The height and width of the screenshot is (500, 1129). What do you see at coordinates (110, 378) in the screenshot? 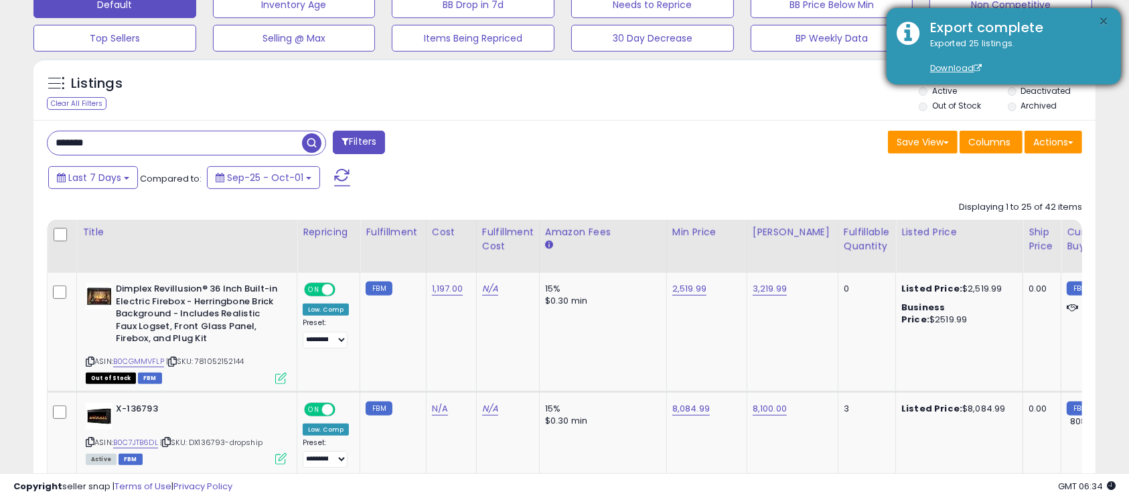
I see `span: All listings that are currently out of stock and unavailable for purchase on Amazon` at bounding box center [110, 378].